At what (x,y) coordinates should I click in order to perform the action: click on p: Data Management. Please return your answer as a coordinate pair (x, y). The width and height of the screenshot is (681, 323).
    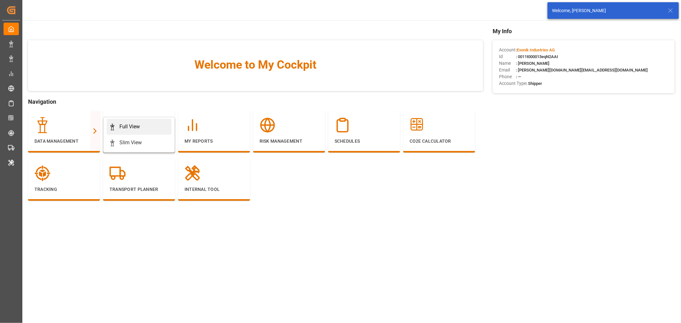
    Looking at the image, I should click on (64, 141).